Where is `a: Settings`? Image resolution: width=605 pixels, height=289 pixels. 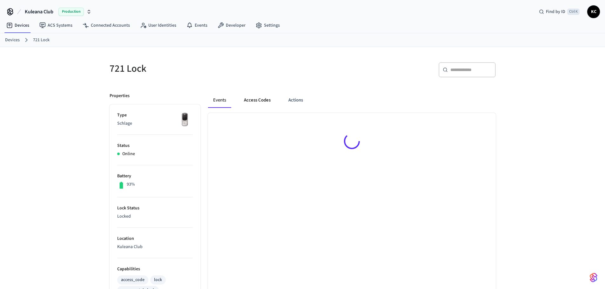
a: Settings is located at coordinates (268, 25).